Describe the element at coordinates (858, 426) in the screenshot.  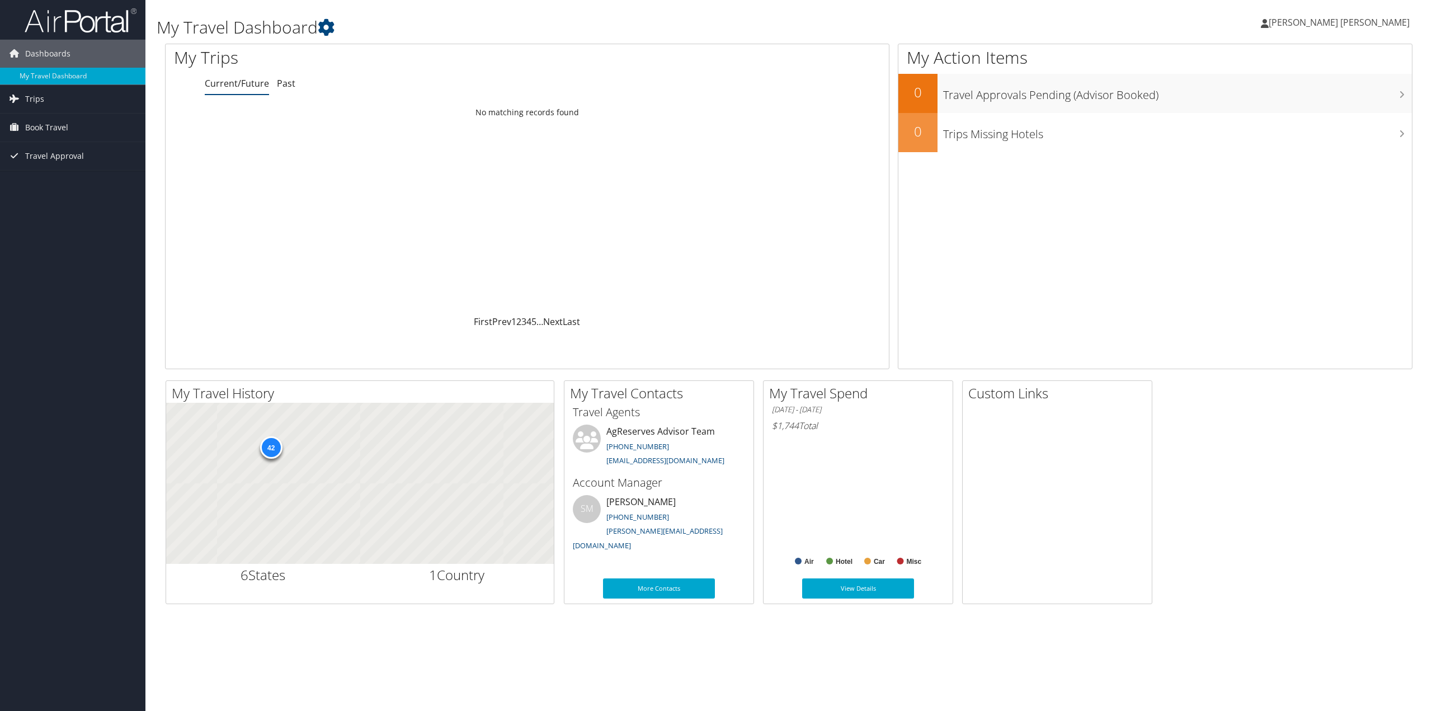
I see `h6: Total` at that location.